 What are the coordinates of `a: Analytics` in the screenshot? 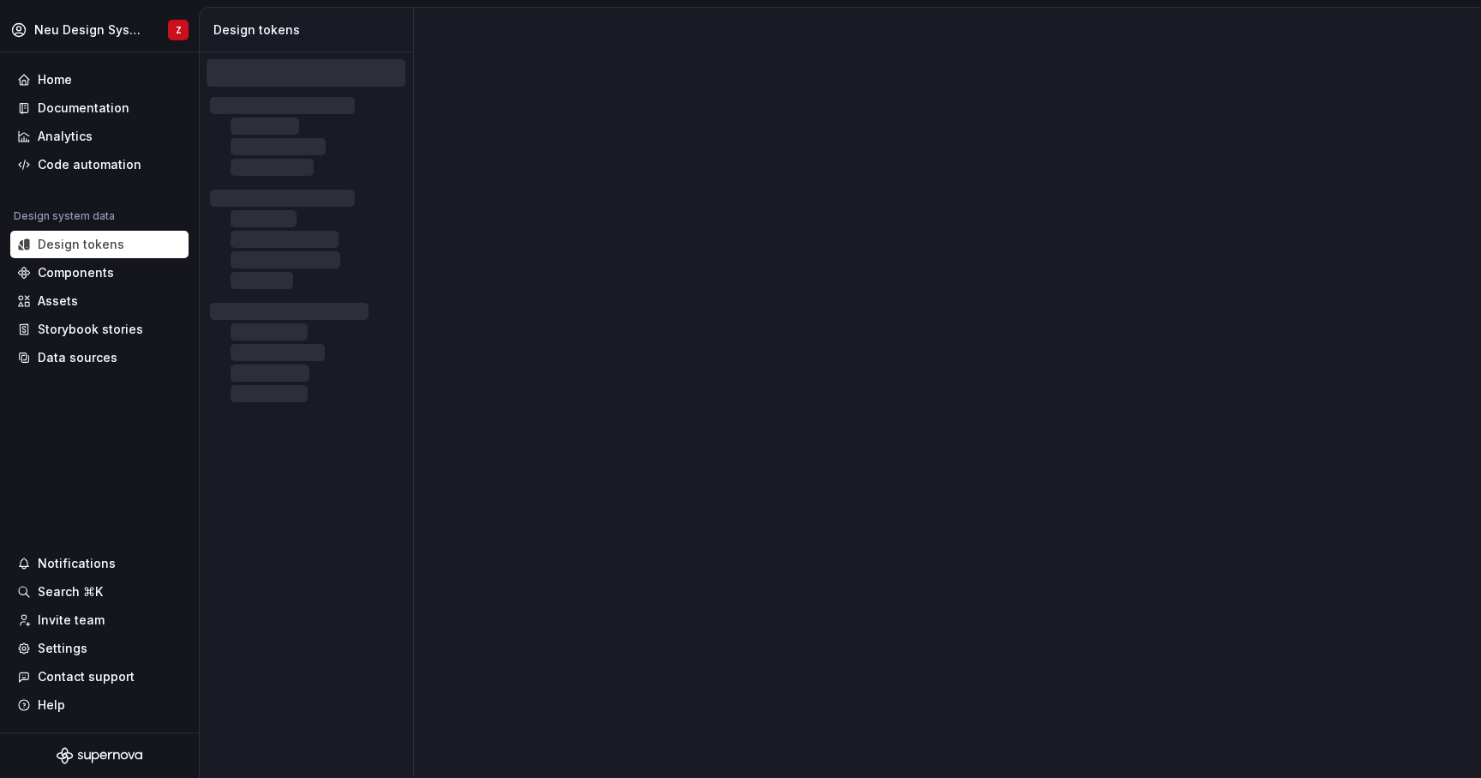 It's located at (99, 136).